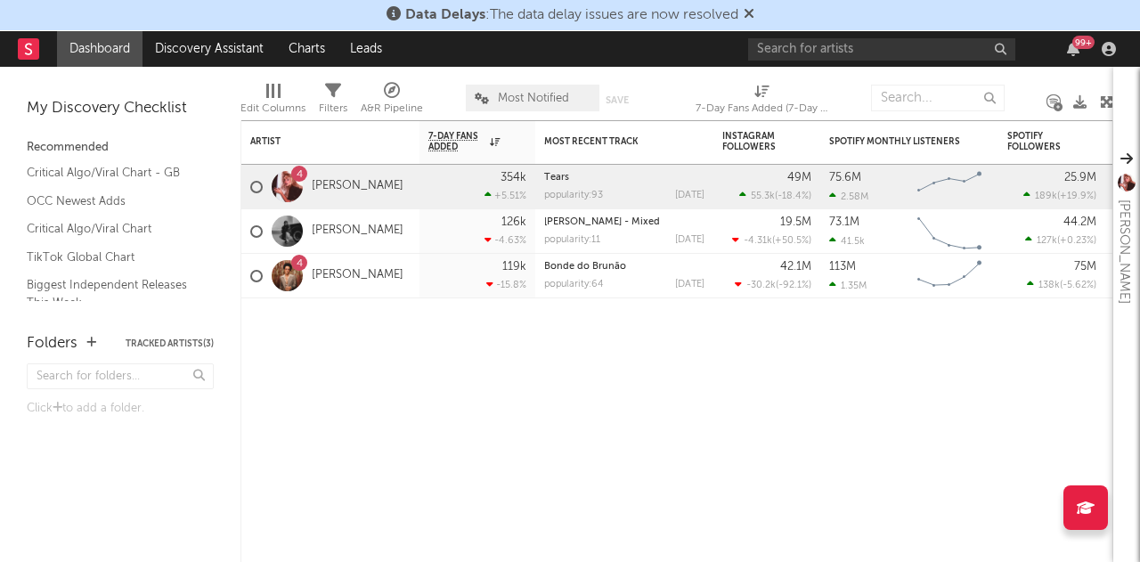  I want to click on a: Discovery Assistant, so click(209, 49).